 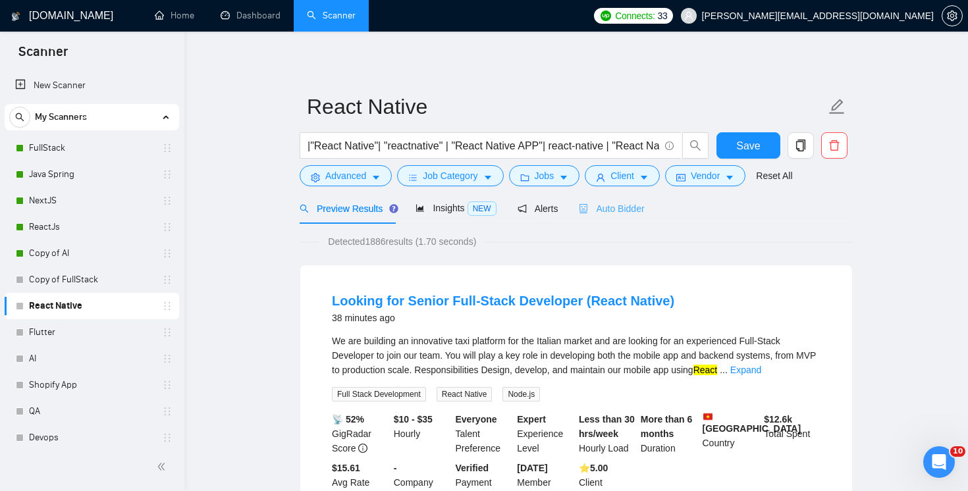 What do you see at coordinates (43, 56) in the screenshot?
I see `span: Scanner` at bounding box center [43, 56].